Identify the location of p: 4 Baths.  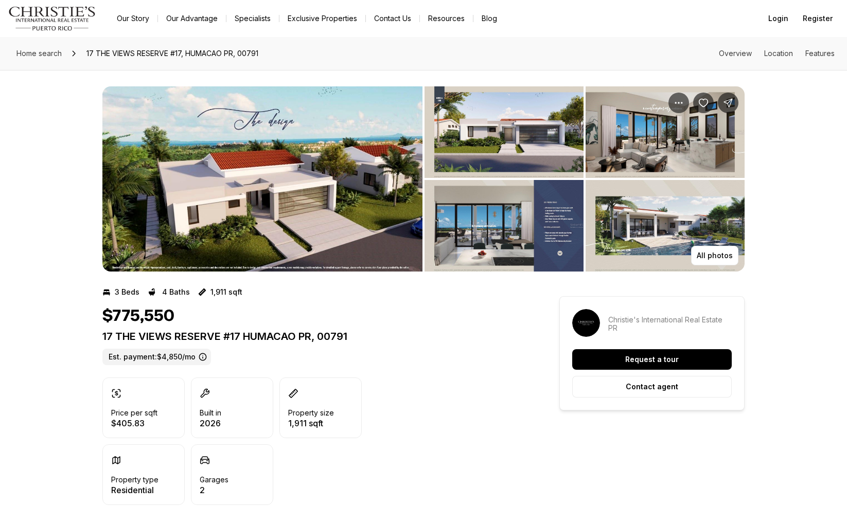
(176, 292).